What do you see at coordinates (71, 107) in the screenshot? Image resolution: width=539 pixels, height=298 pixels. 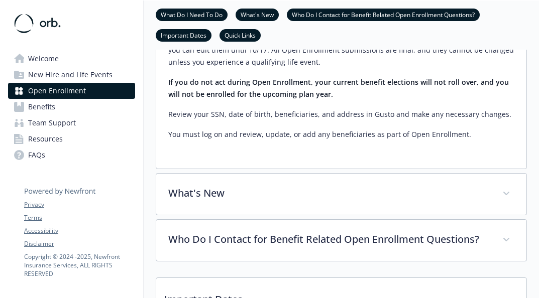 I see `a: Benefits` at bounding box center [71, 107].